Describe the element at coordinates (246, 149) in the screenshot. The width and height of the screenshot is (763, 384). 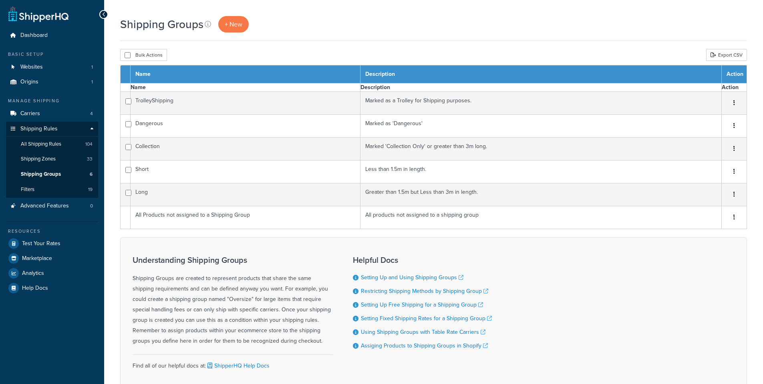
I see `td: Collection` at that location.